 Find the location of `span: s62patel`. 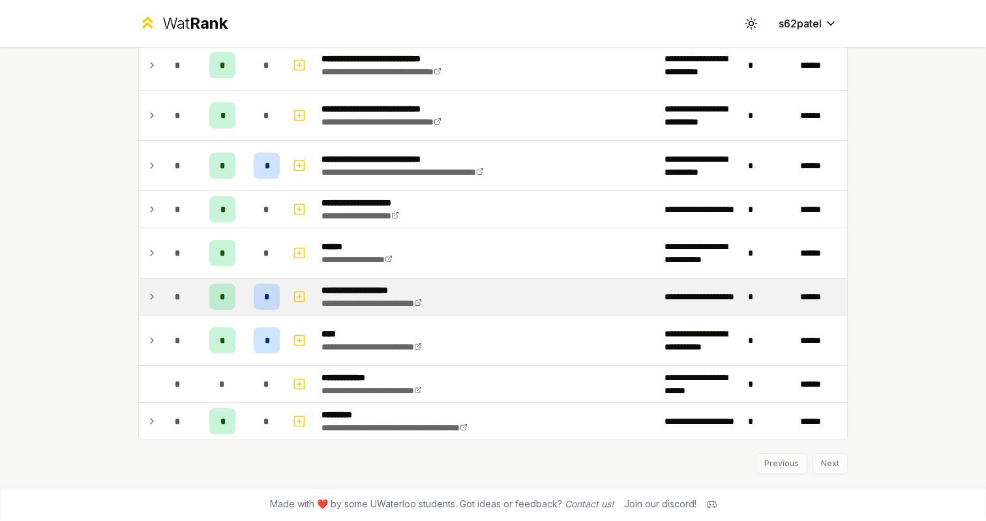

span: s62patel is located at coordinates (800, 23).